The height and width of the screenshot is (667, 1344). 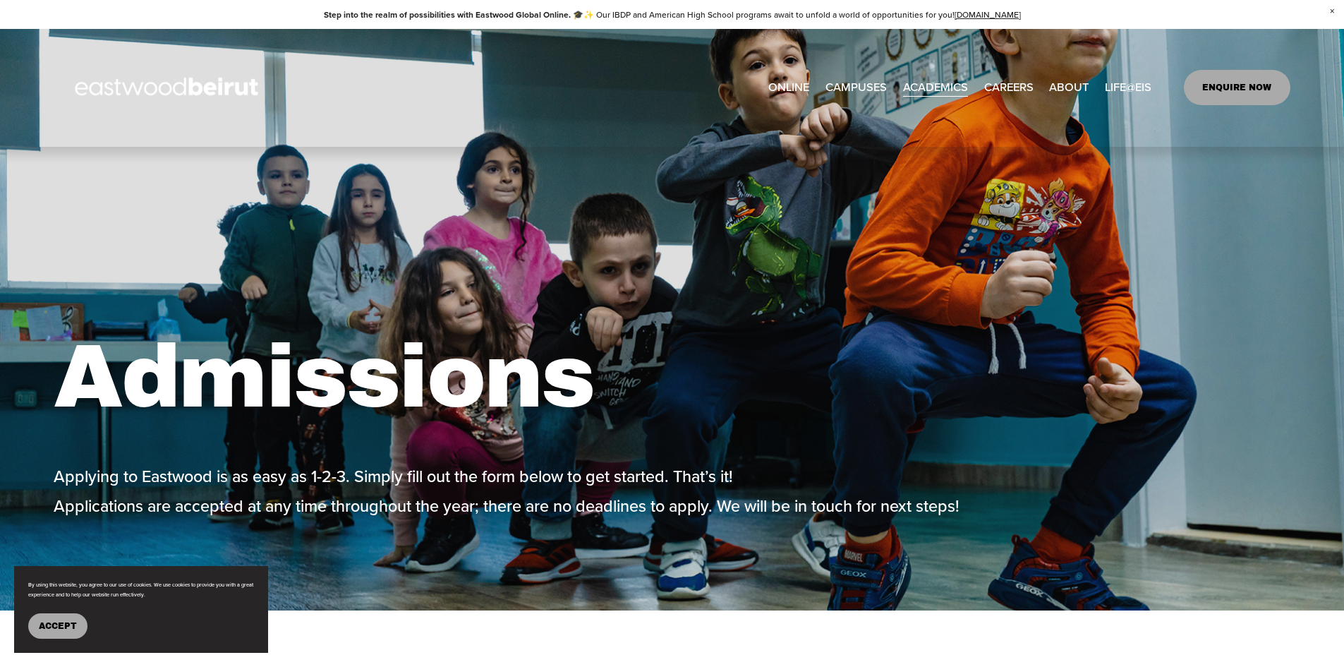 What do you see at coordinates (1009, 87) in the screenshot?
I see `a: CAREERS` at bounding box center [1009, 87].